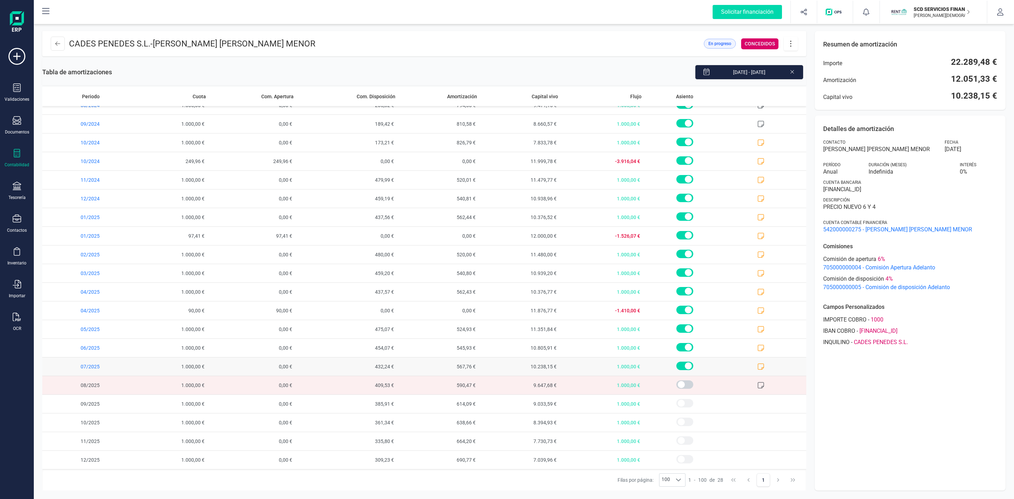  I want to click on span: 309,23 €, so click(347, 460).